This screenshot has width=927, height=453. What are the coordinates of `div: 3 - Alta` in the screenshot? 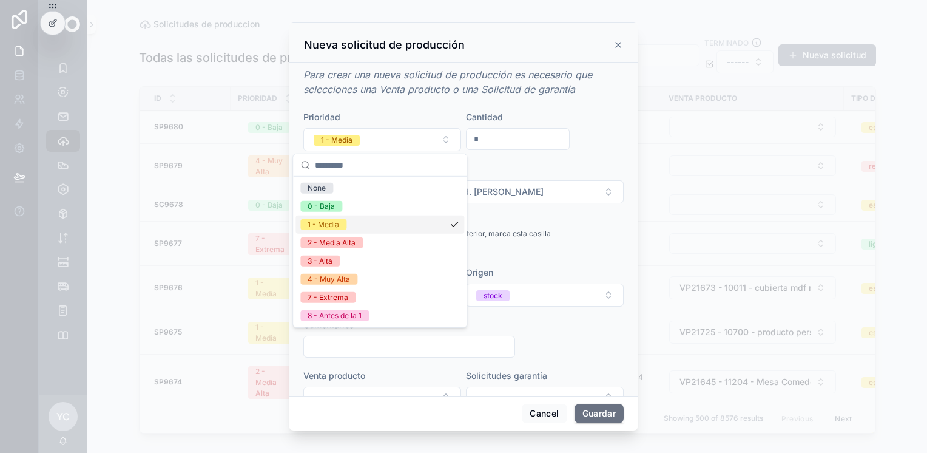 It's located at (320, 261).